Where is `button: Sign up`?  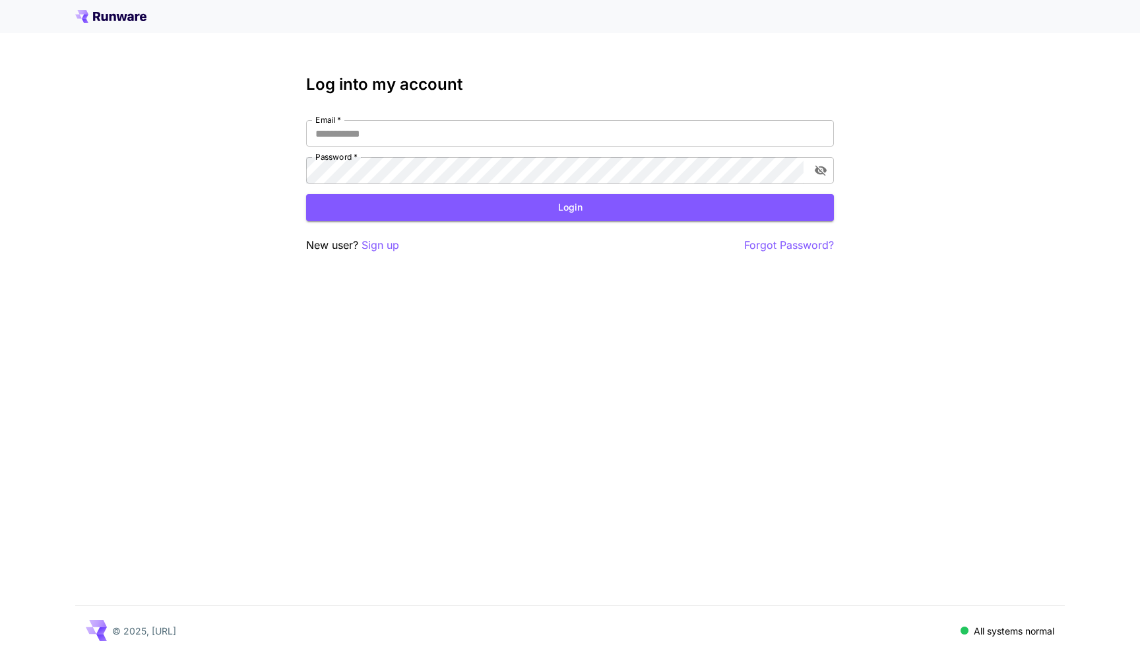 button: Sign up is located at coordinates (380, 245).